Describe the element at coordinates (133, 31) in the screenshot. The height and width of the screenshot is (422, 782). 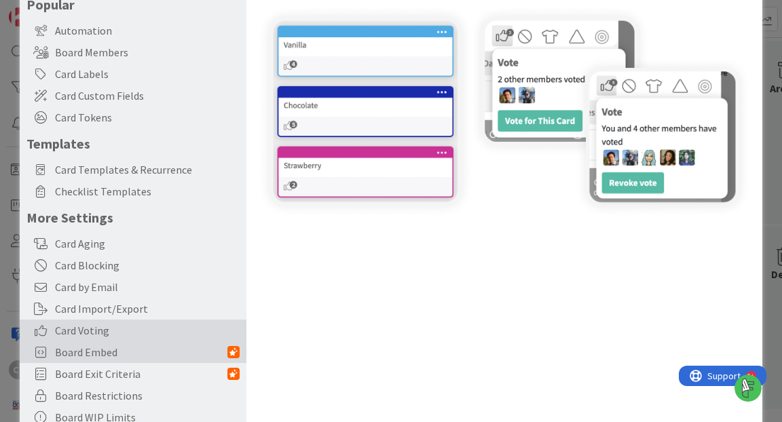
I see `div: Automation` at that location.